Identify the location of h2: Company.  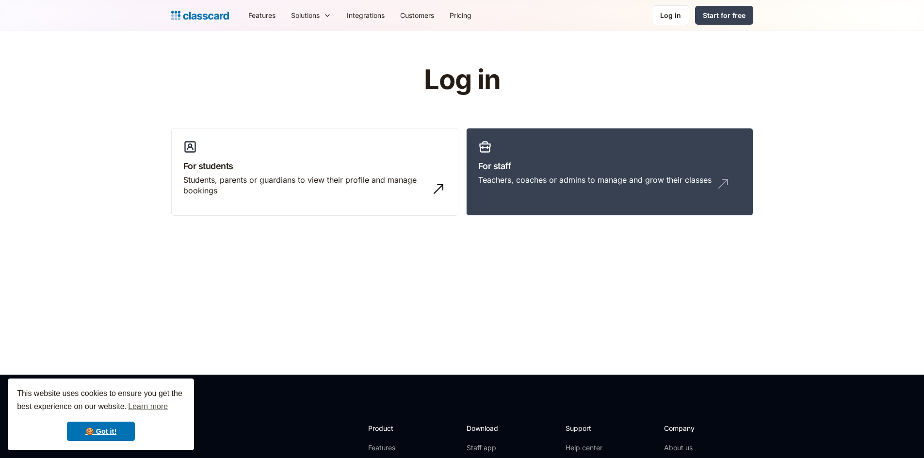
(696, 428).